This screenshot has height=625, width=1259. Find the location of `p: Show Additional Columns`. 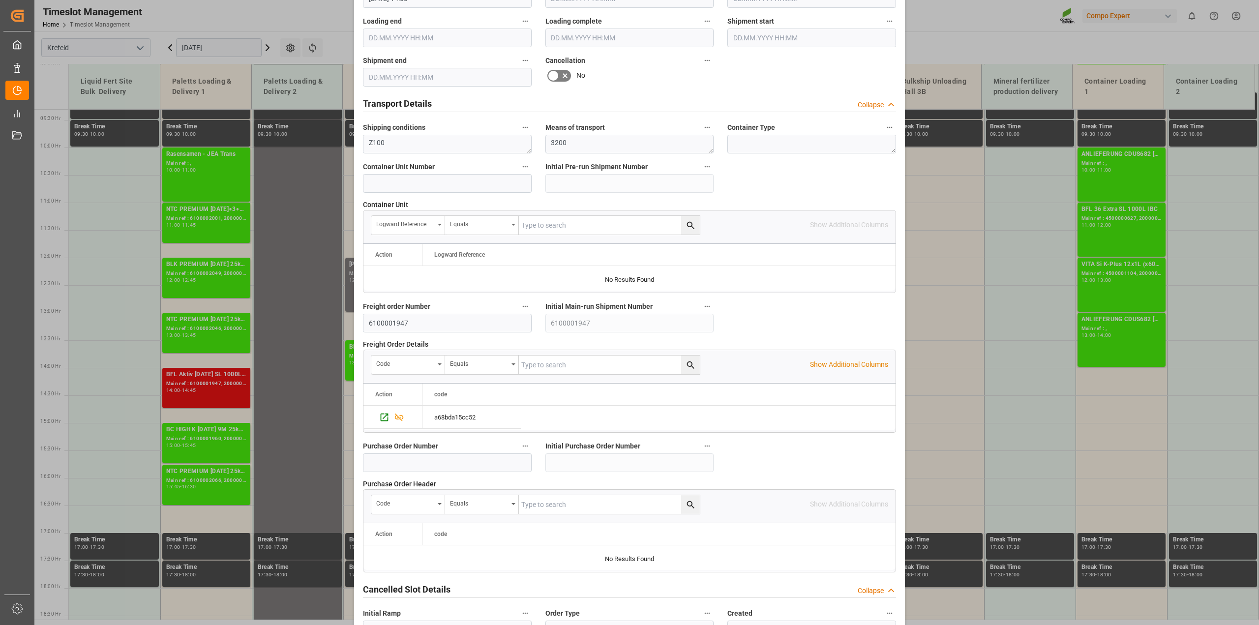

p: Show Additional Columns is located at coordinates (849, 364).